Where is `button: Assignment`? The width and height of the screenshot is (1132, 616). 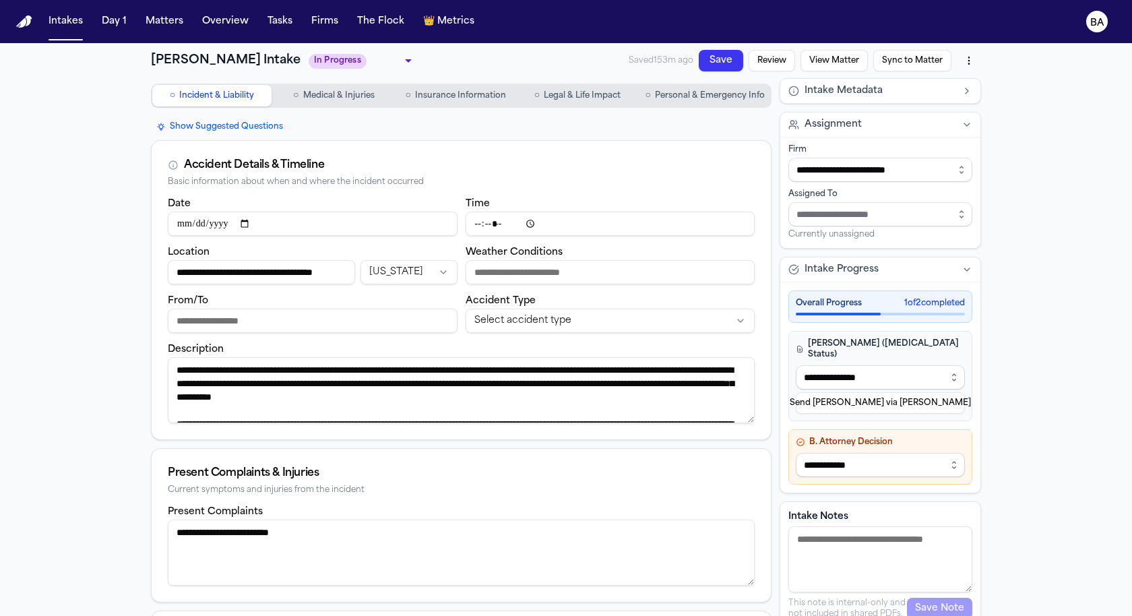
button: Assignment is located at coordinates (880, 125).